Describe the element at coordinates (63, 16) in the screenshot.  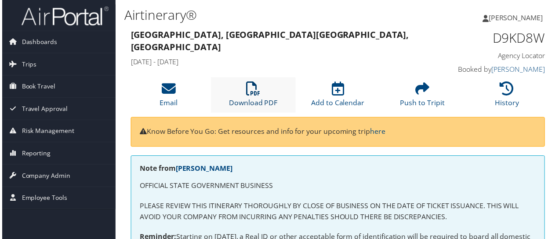
I see `img: airportal-logo.png` at that location.